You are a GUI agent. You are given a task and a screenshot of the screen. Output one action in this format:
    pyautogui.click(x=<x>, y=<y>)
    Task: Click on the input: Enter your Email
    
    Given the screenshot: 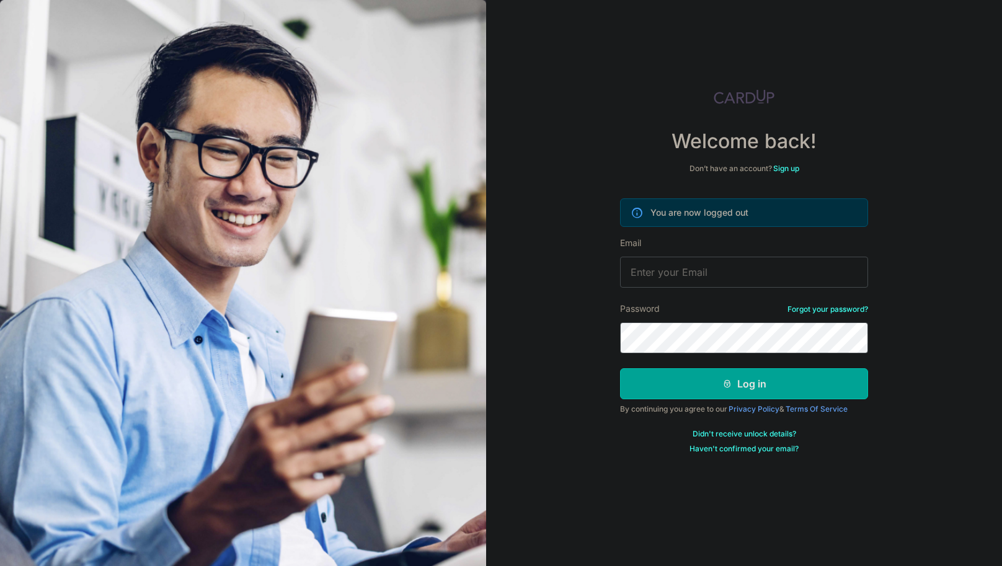 What is the action you would take?
    pyautogui.click(x=744, y=272)
    